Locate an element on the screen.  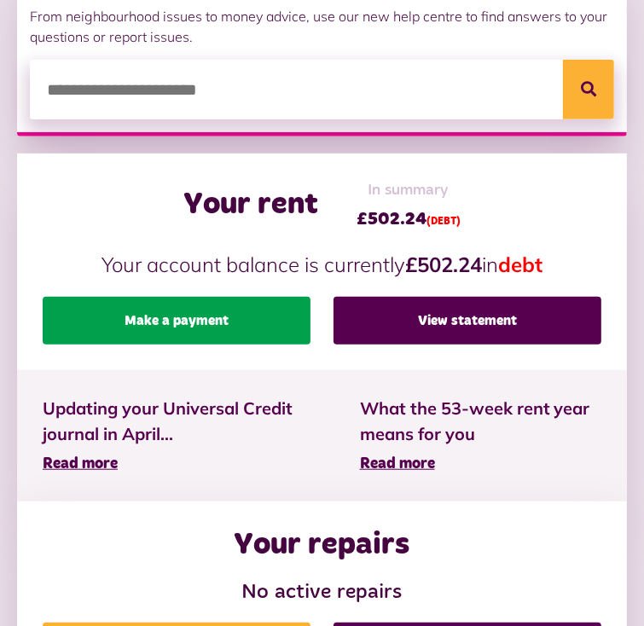
span: debt is located at coordinates (520, 264).